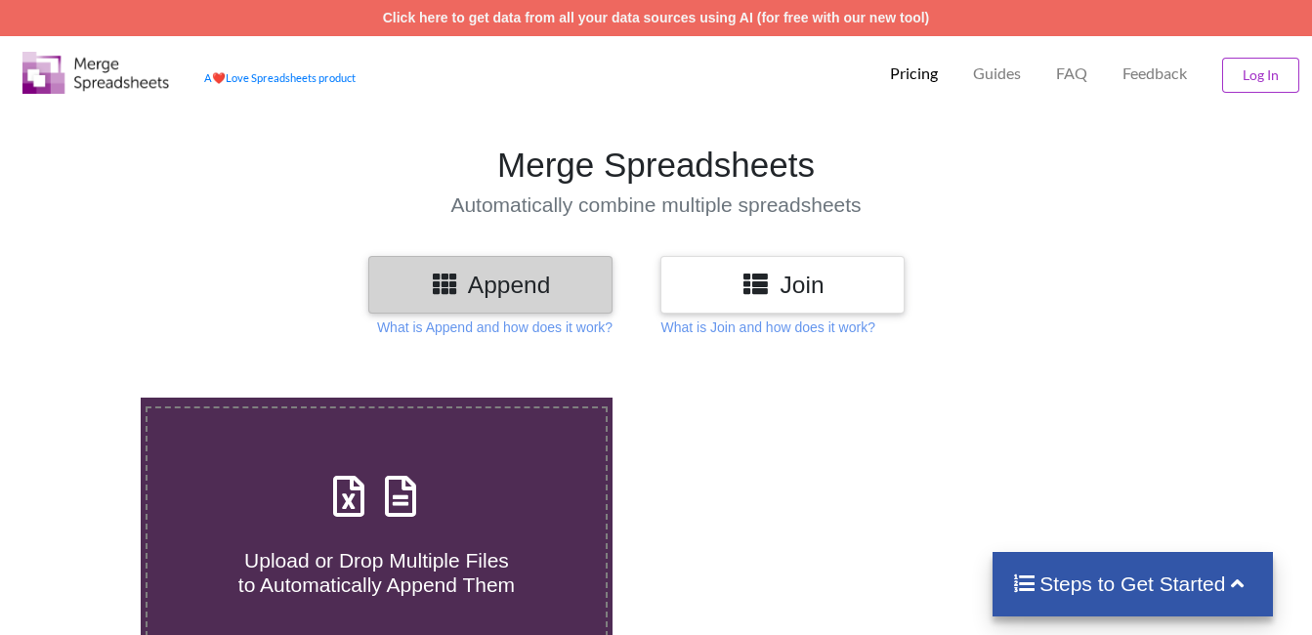  What do you see at coordinates (279, 77) in the screenshot?
I see `a: AheartLove Spreadsheets product` at bounding box center [279, 77].